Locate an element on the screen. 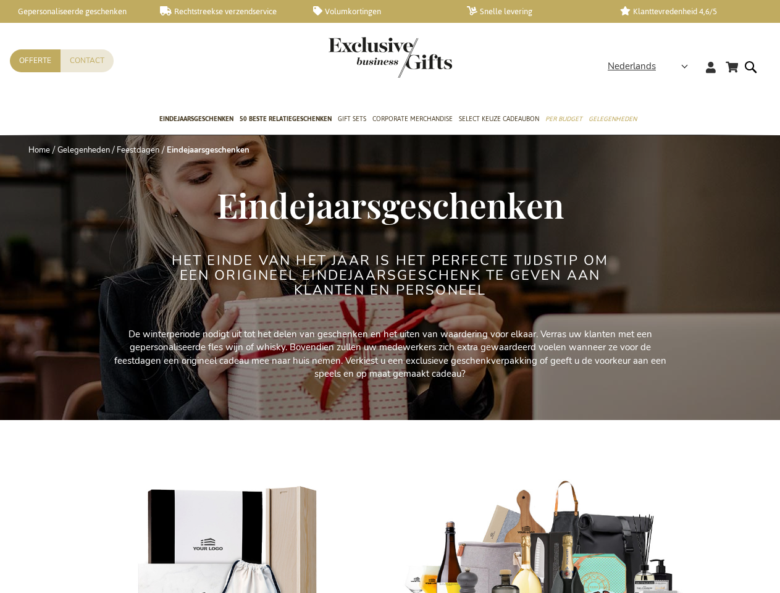  span: Nederlands is located at coordinates (632, 66).